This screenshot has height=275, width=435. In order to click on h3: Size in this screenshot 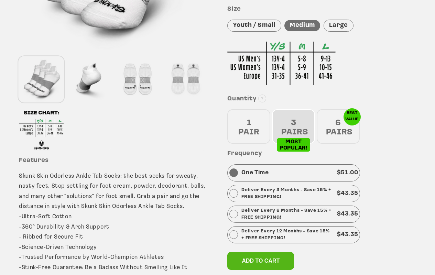, I will do `click(321, 9)`.